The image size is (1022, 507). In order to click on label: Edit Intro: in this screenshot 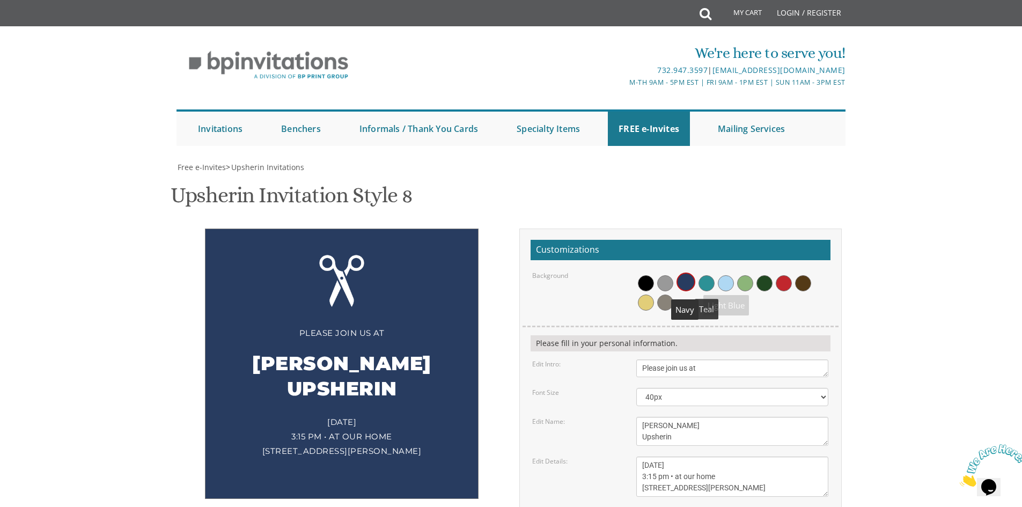, I will do `click(546, 364)`.